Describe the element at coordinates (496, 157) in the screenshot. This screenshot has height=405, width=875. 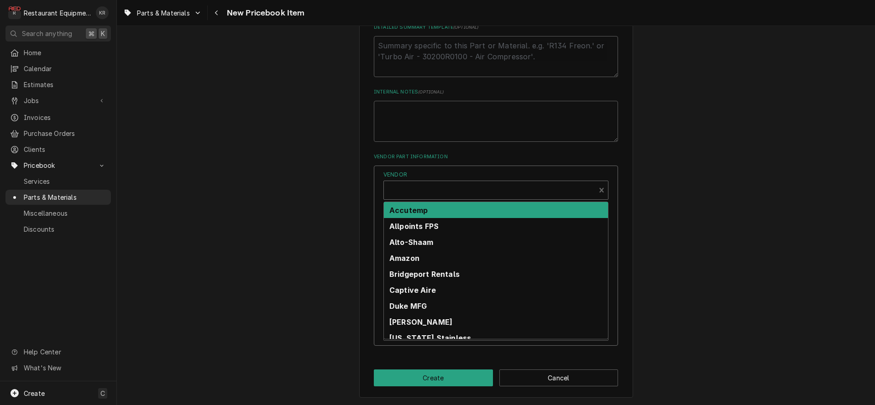
I see `label: Vendor Part Information` at that location.